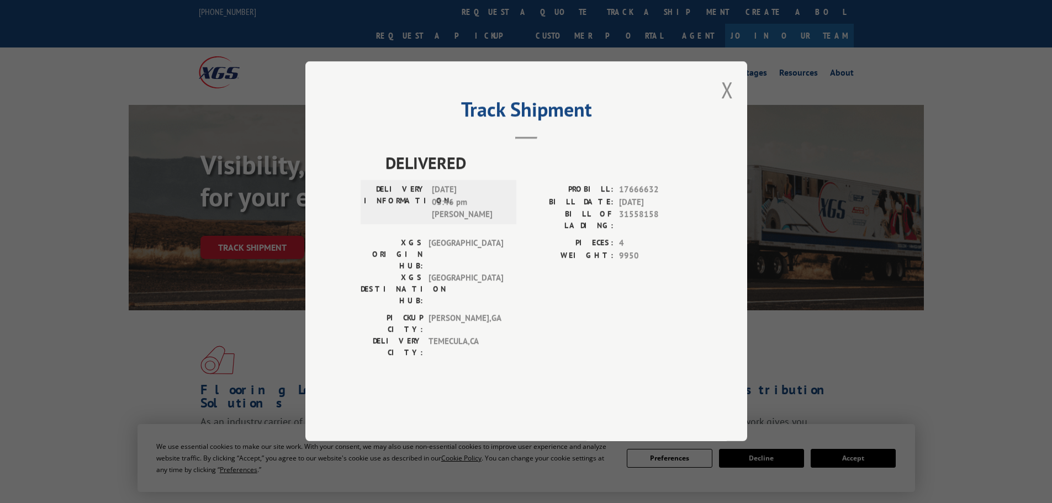 Image resolution: width=1052 pixels, height=503 pixels. What do you see at coordinates (392, 255) in the screenshot?
I see `label: XGS ORIGIN HUB:` at bounding box center [392, 255].